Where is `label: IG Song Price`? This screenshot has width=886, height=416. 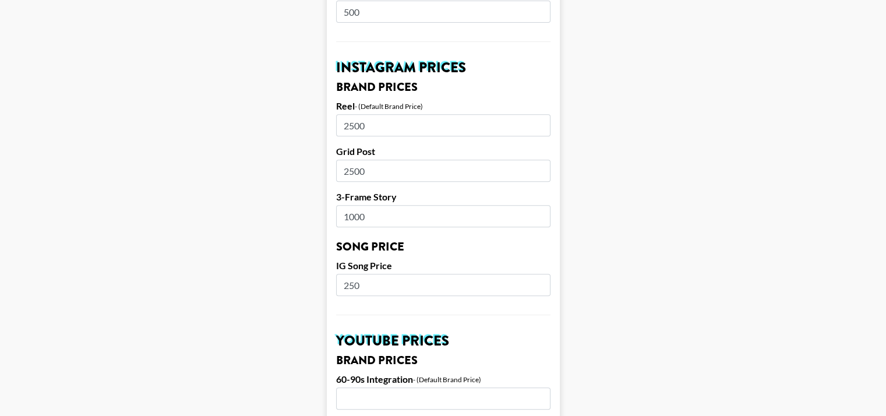
label: IG Song Price is located at coordinates (443, 266).